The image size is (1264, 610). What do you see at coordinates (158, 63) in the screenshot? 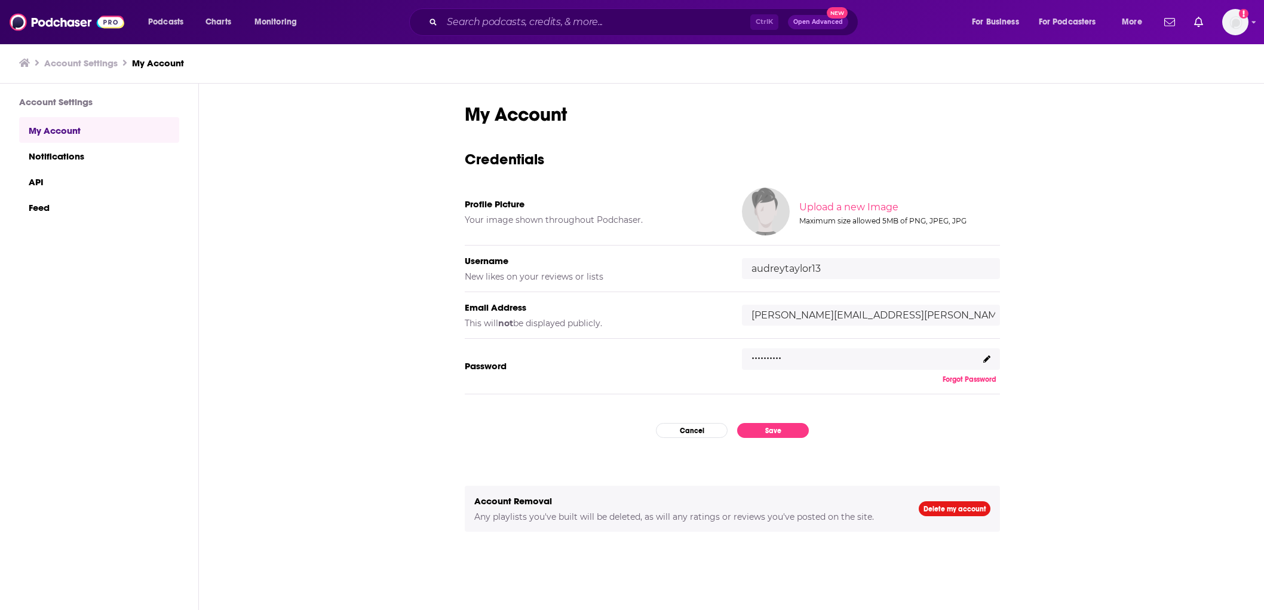
I see `h3: My Account` at bounding box center [158, 63].